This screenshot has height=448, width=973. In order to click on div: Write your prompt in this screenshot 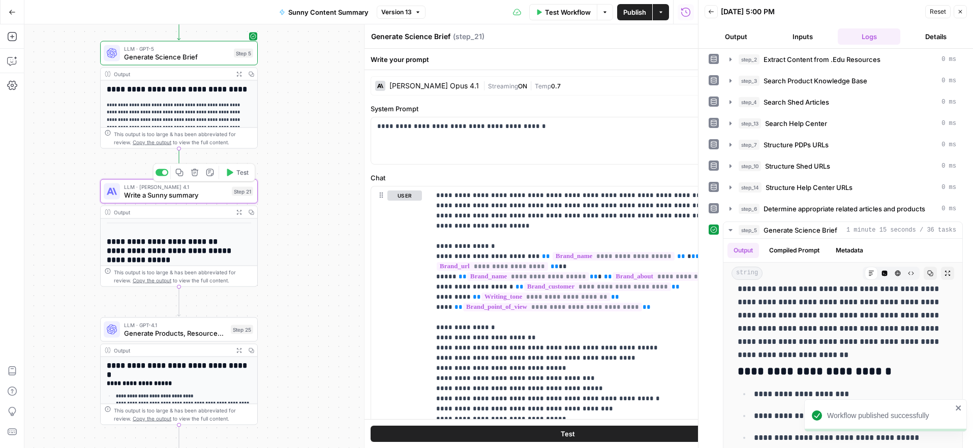, I will do `click(567, 59)`.